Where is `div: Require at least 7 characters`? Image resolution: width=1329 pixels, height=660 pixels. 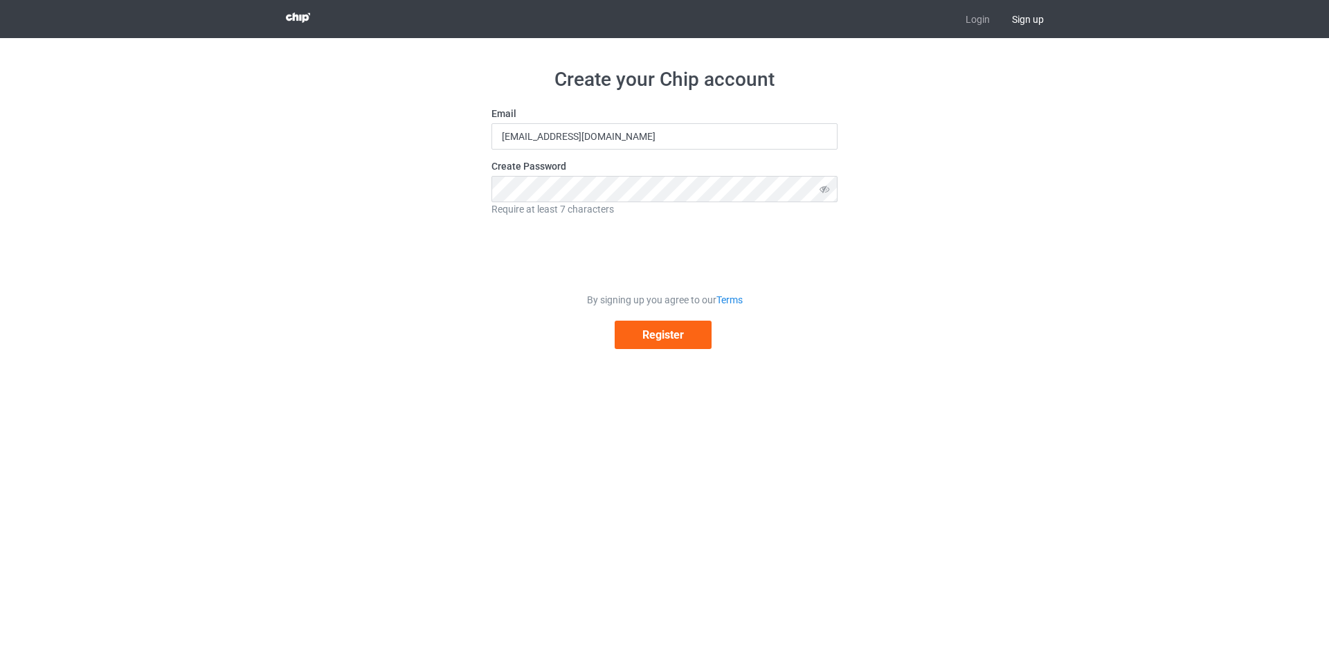
div: Require at least 7 characters is located at coordinates (665, 209).